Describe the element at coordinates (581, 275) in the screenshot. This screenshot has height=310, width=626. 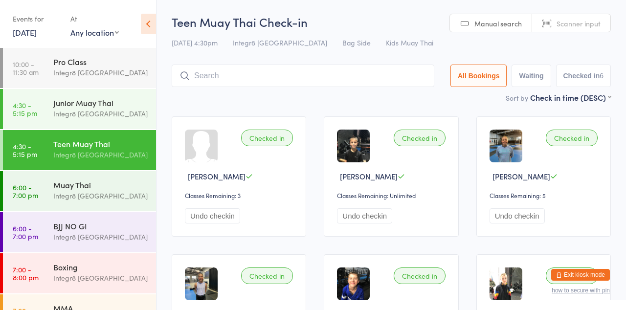
I see `button: Exit kiosk mode` at that location.